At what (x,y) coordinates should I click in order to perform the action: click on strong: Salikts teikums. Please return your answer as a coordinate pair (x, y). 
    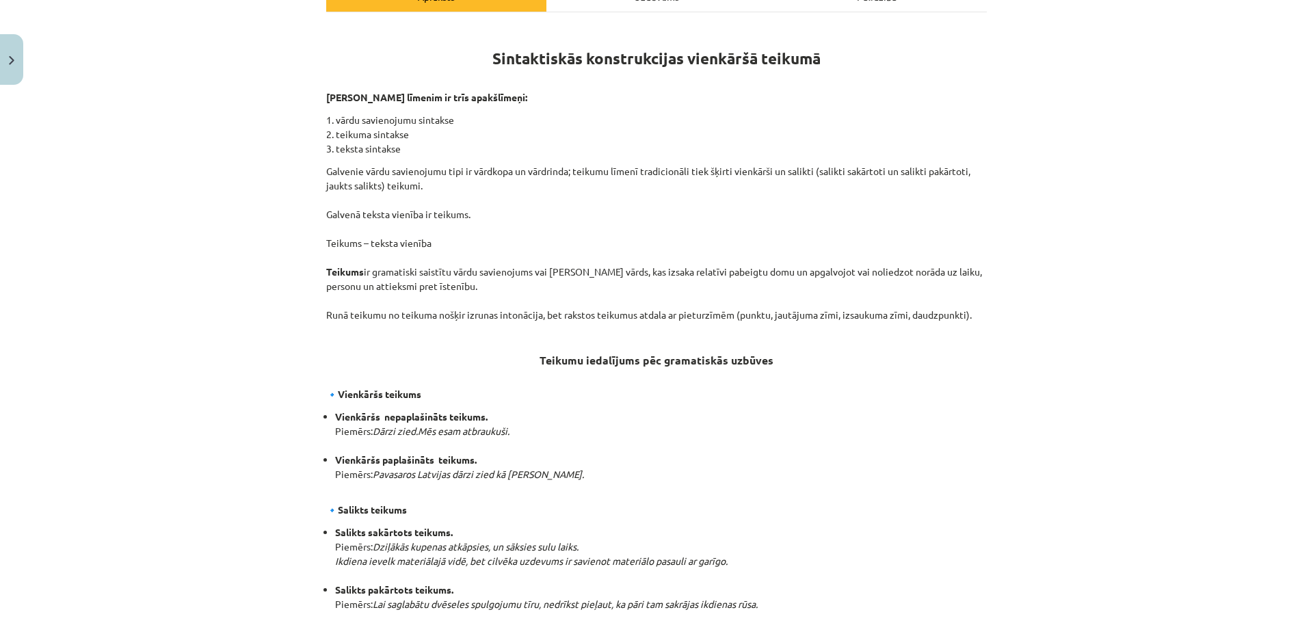
    Looking at the image, I should click on (372, 509).